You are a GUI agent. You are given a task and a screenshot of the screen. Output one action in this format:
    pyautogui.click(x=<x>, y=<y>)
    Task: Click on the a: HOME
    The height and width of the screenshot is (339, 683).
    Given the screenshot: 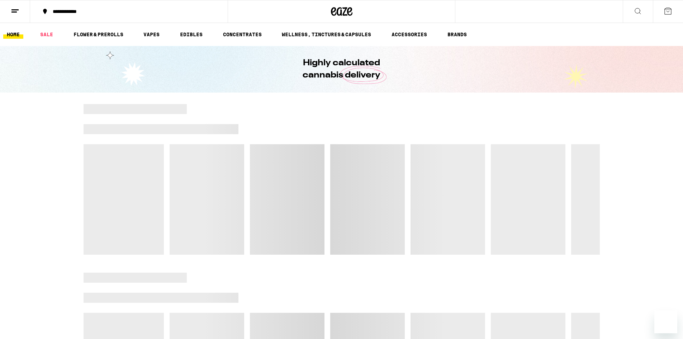 What is the action you would take?
    pyautogui.click(x=13, y=34)
    